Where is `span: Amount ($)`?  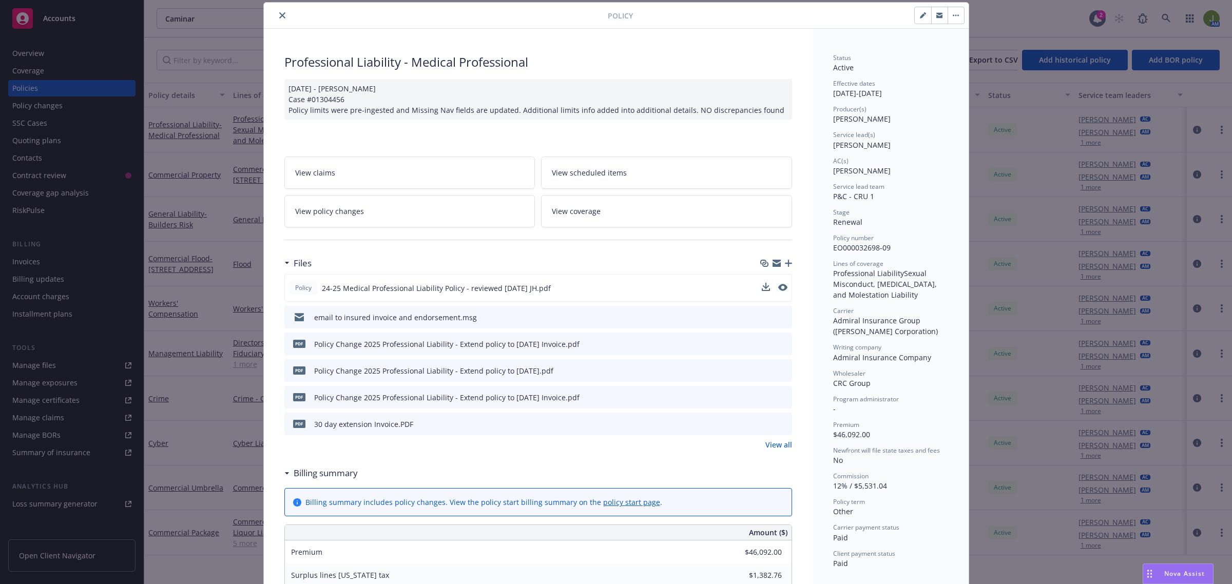
span: Amount ($) is located at coordinates (768, 532).